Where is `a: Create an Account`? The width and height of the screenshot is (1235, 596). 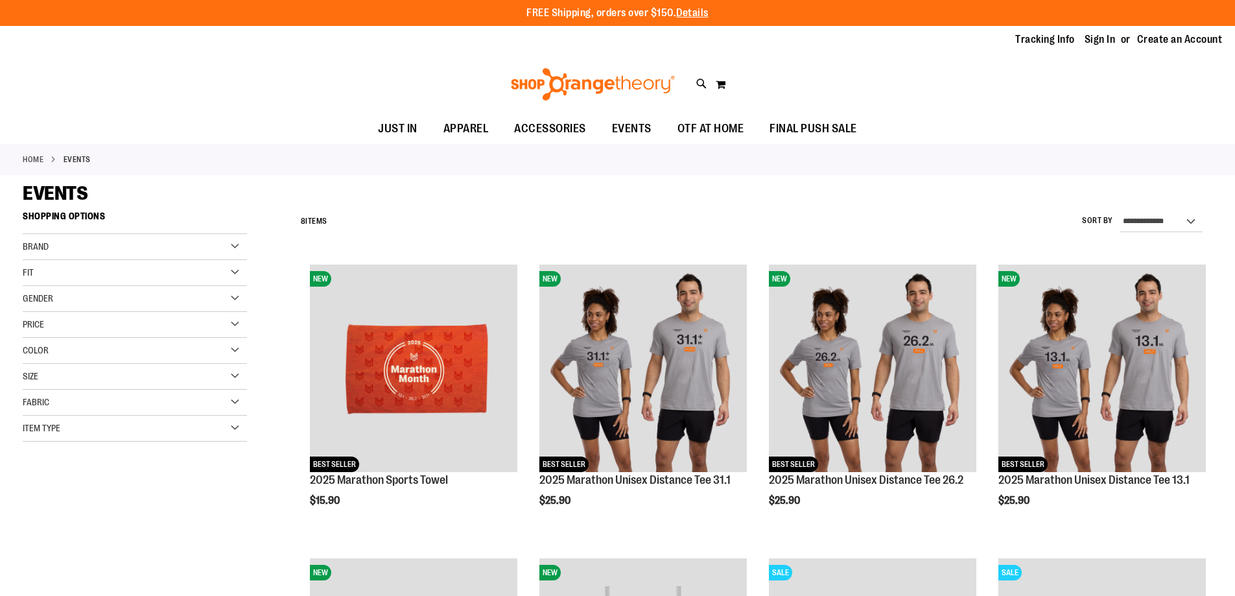 a: Create an Account is located at coordinates (1179, 40).